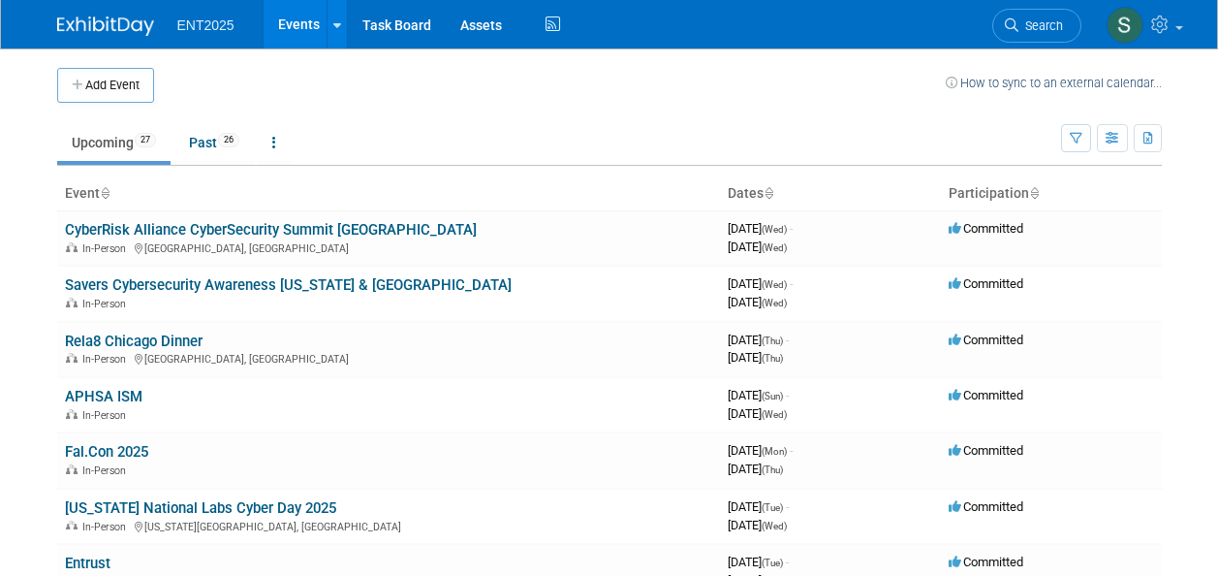 The image size is (1218, 576). I want to click on a: Past26, so click(214, 142).